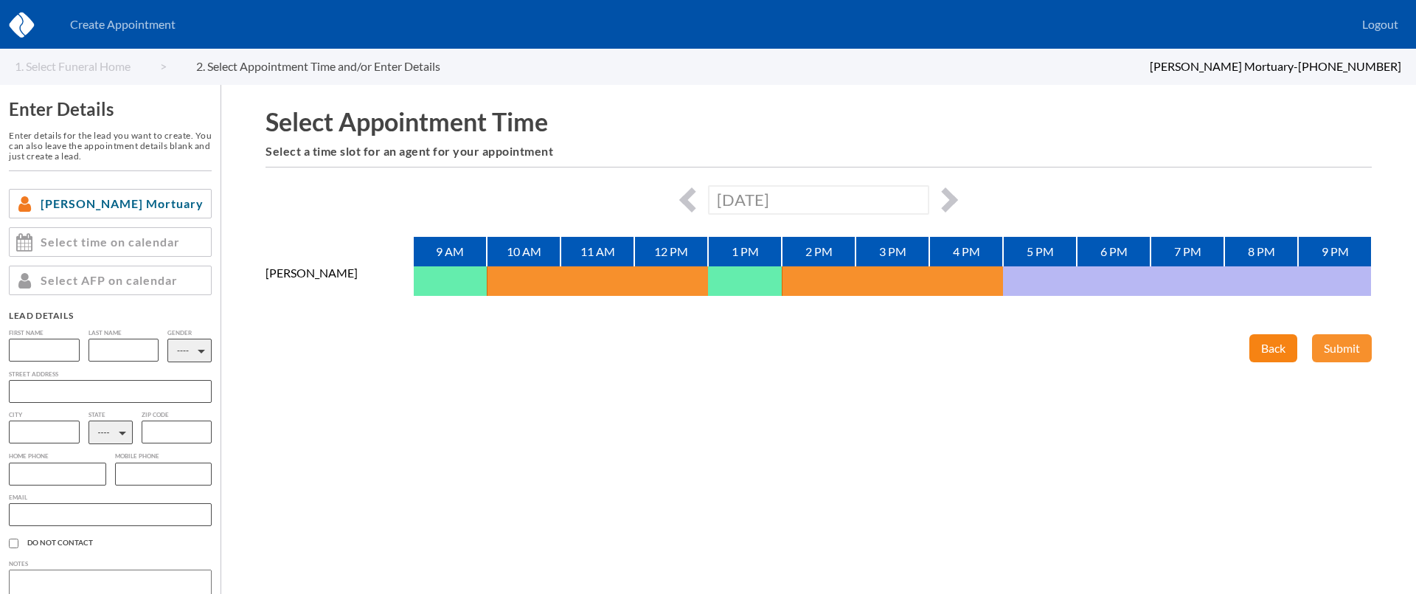  What do you see at coordinates (109, 280) in the screenshot?
I see `span: Select AFP on calendar` at bounding box center [109, 280].